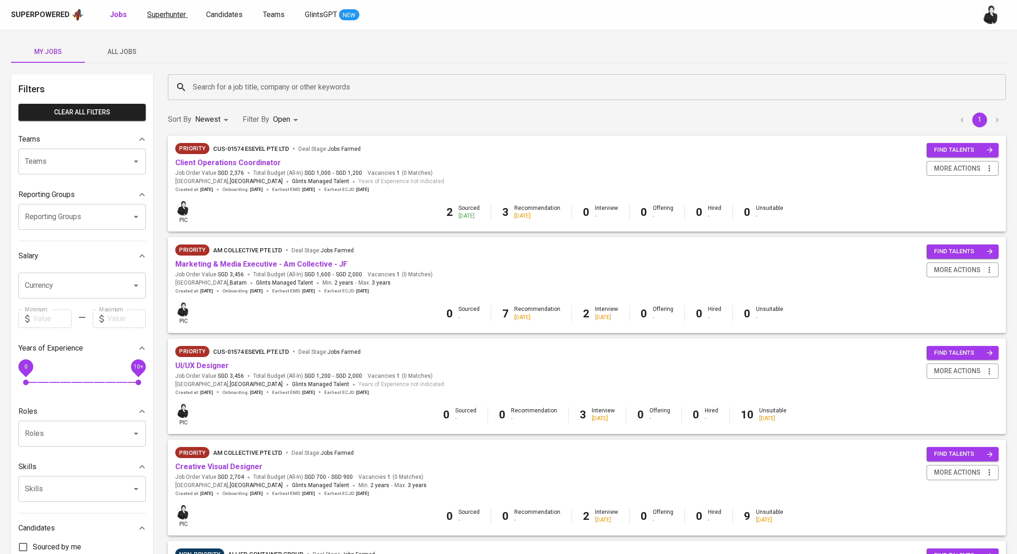 This screenshot has width=1017, height=554. I want to click on span: Created at :, so click(194, 291).